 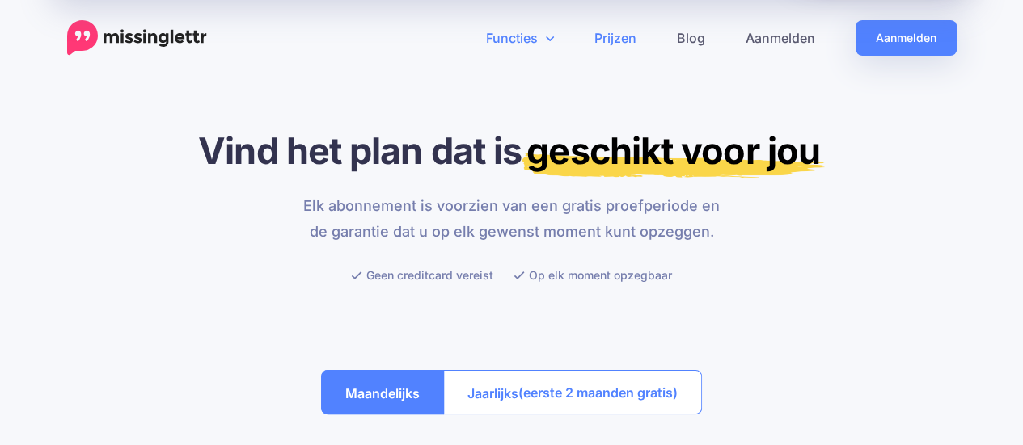 I want to click on font: Maandelijks, so click(x=382, y=393).